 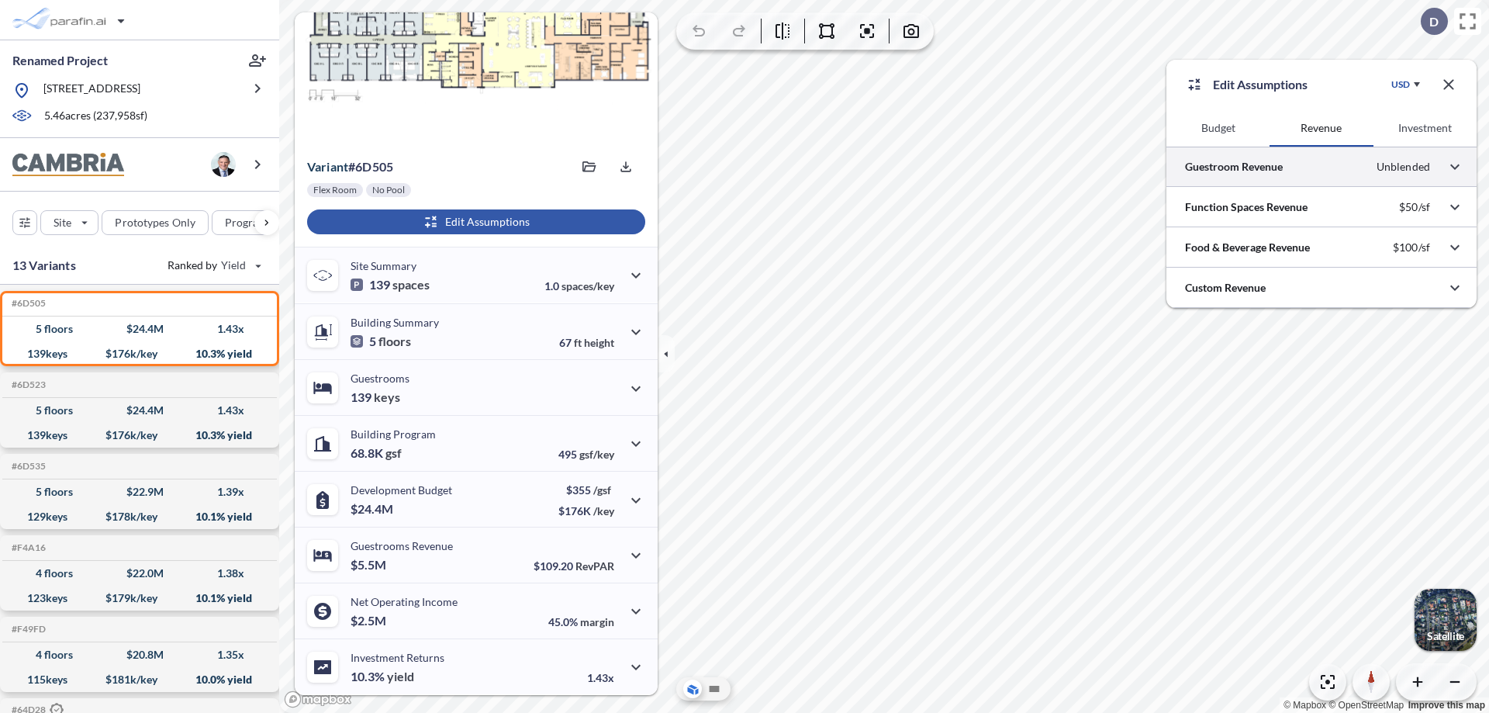 What do you see at coordinates (69, 223) in the screenshot?
I see `button: Site` at bounding box center [69, 223].